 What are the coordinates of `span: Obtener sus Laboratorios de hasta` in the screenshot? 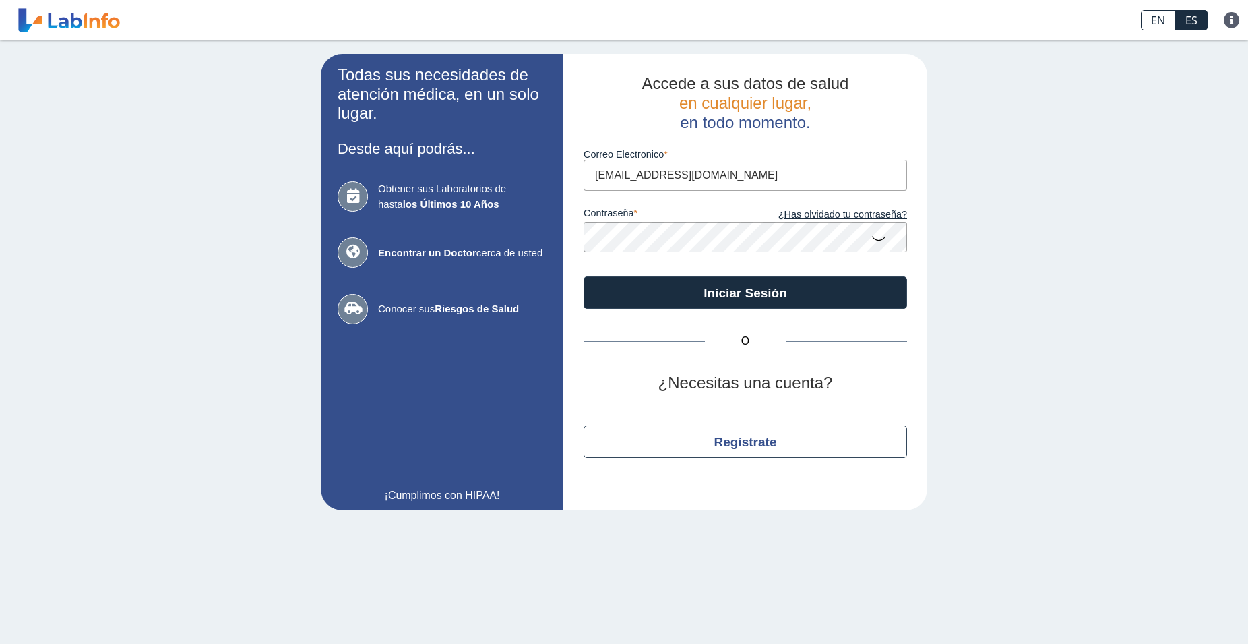 It's located at (462, 196).